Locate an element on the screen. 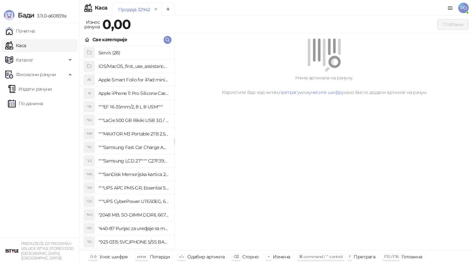 Image resolution: width=474 pixels, height=263 pixels. button: Плаћање is located at coordinates (453, 24).